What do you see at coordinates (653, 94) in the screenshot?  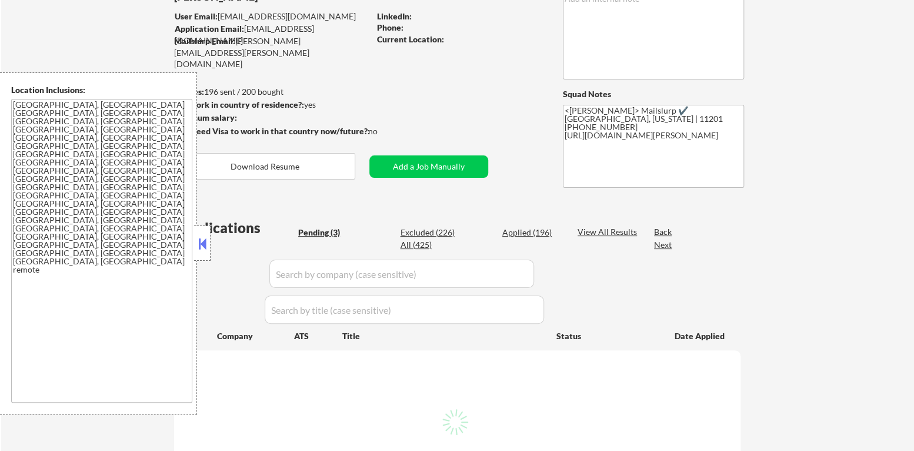 I see `div: Squad Notes` at bounding box center [653, 94].